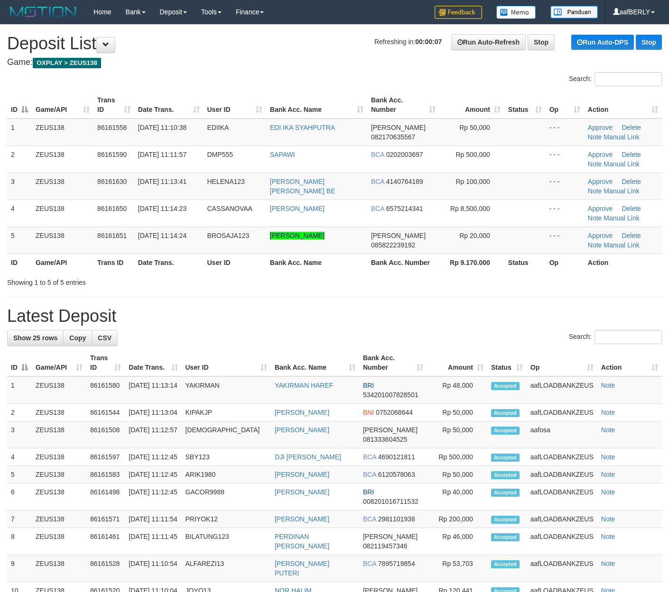 This screenshot has height=592, width=669. I want to click on span: EDIIKA, so click(218, 128).